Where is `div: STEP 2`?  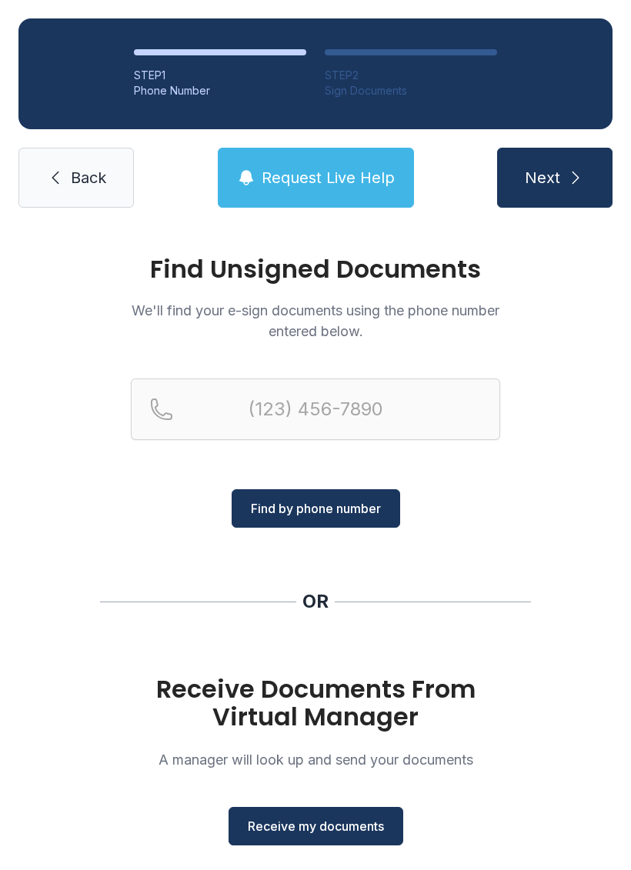
div: STEP 2 is located at coordinates (411, 75).